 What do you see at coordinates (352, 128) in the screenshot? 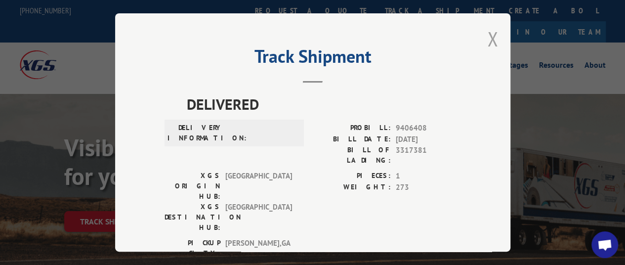
I see `label: PROBILL:` at bounding box center [352, 128].